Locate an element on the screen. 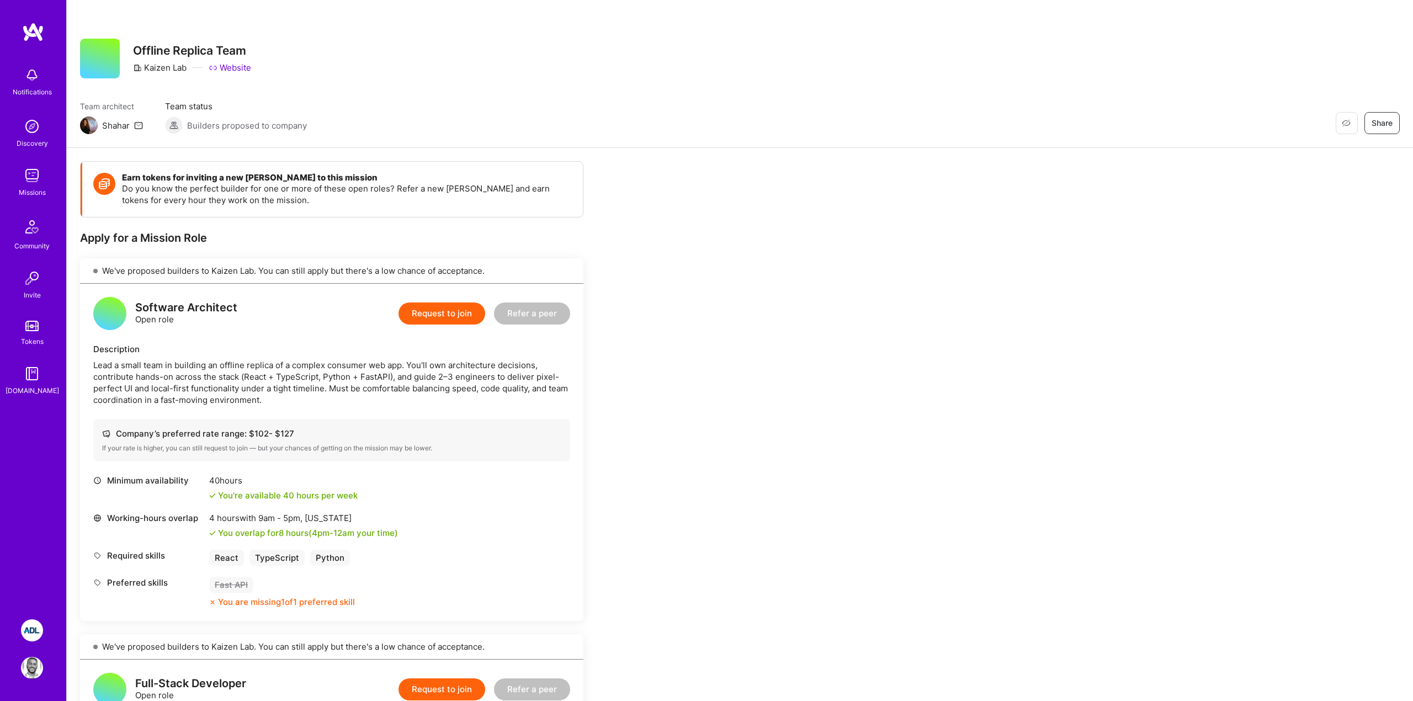 This screenshot has width=1413, height=701. i: icon World is located at coordinates (97, 518).